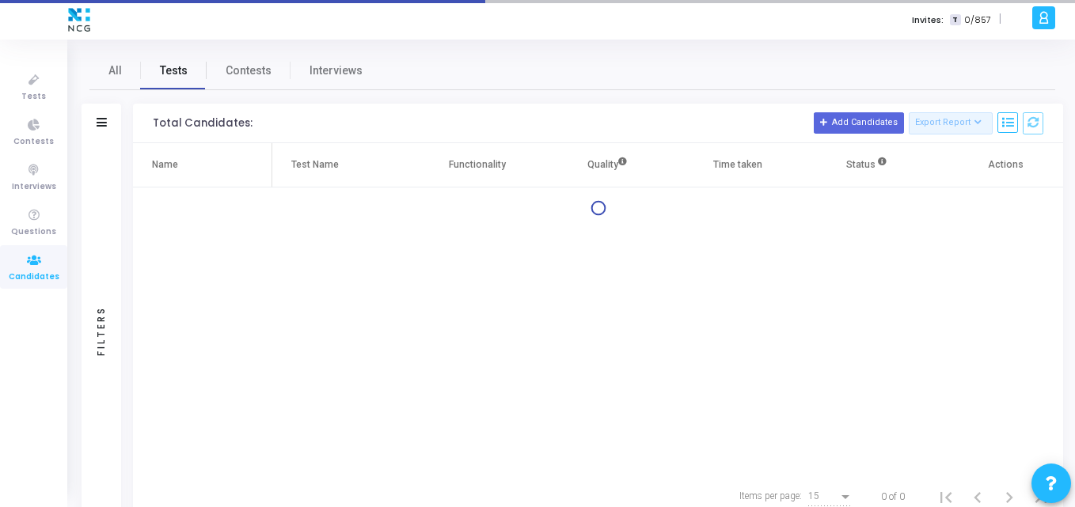 This screenshot has width=1075, height=507. Describe the element at coordinates (738, 165) in the screenshot. I see `div: Time taken` at that location.